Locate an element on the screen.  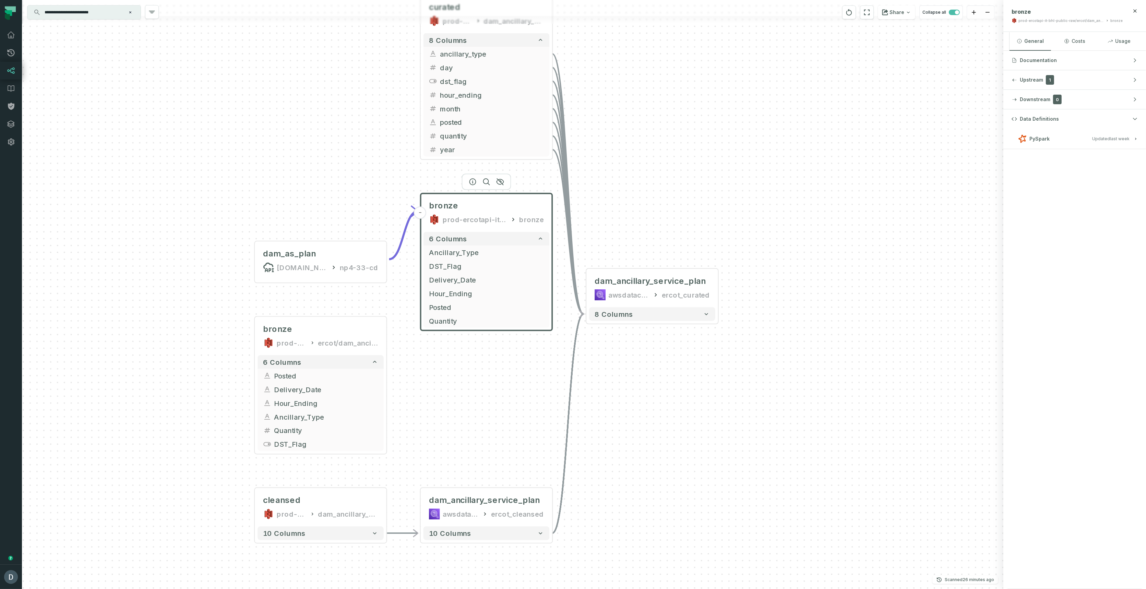
span: Updated is located at coordinates (1111, 139).